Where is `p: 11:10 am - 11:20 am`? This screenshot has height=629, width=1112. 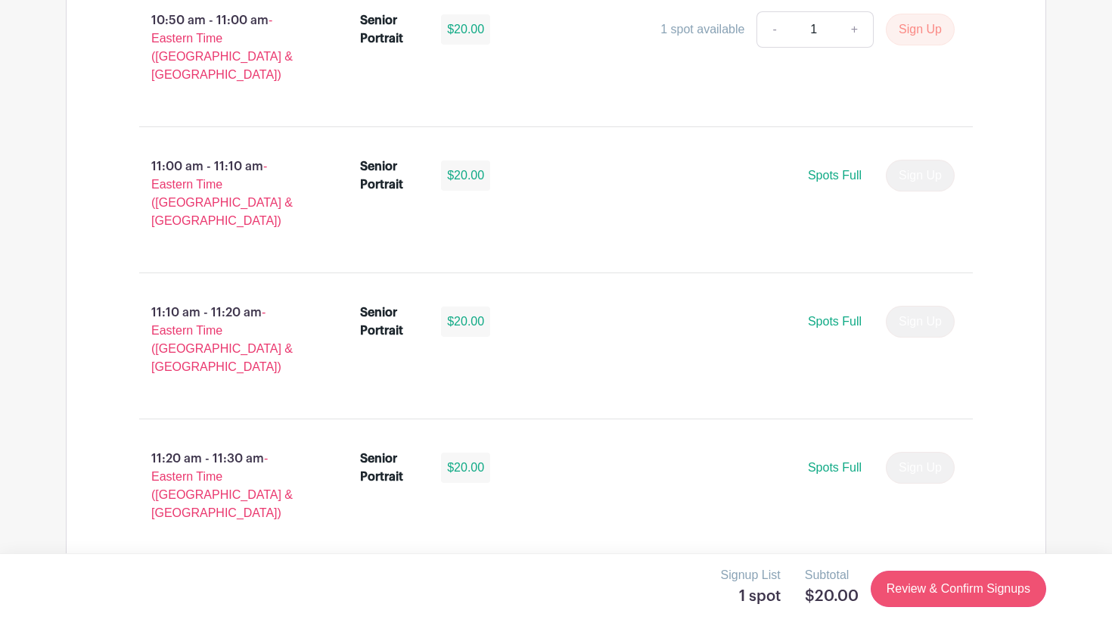
p: 11:10 am - 11:20 am is located at coordinates (225, 340).